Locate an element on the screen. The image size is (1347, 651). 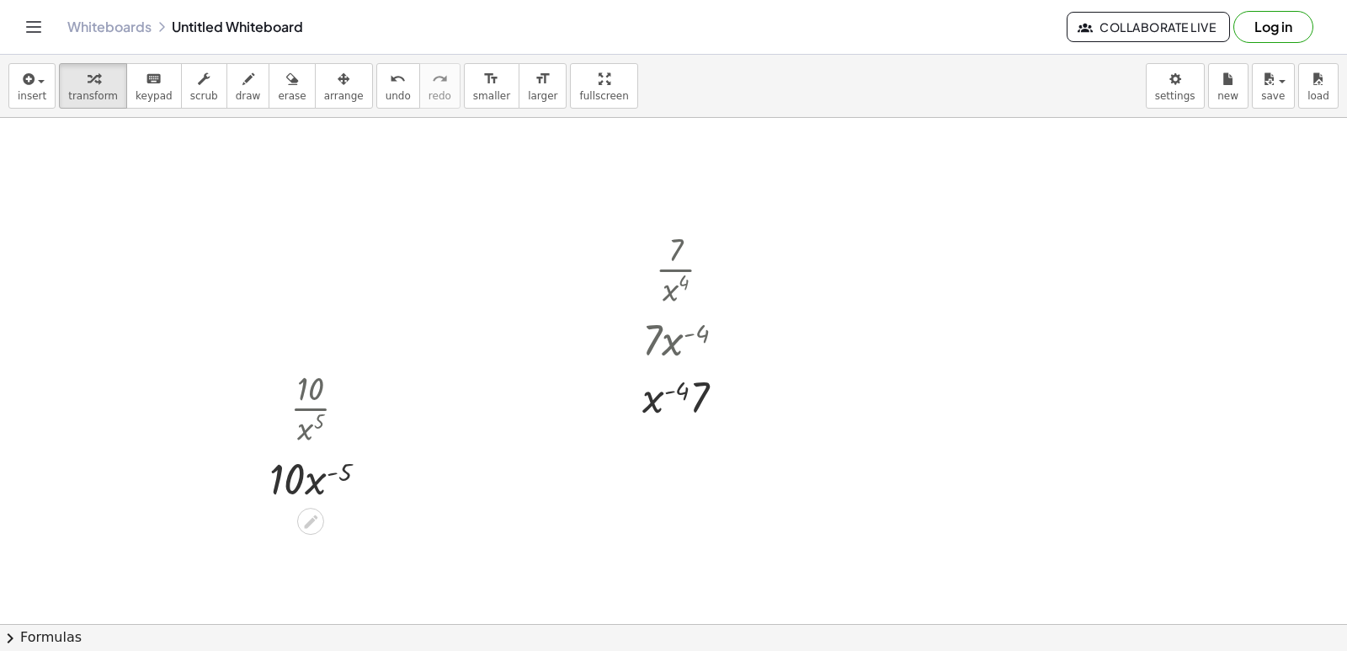
span: save is located at coordinates (1273, 96).